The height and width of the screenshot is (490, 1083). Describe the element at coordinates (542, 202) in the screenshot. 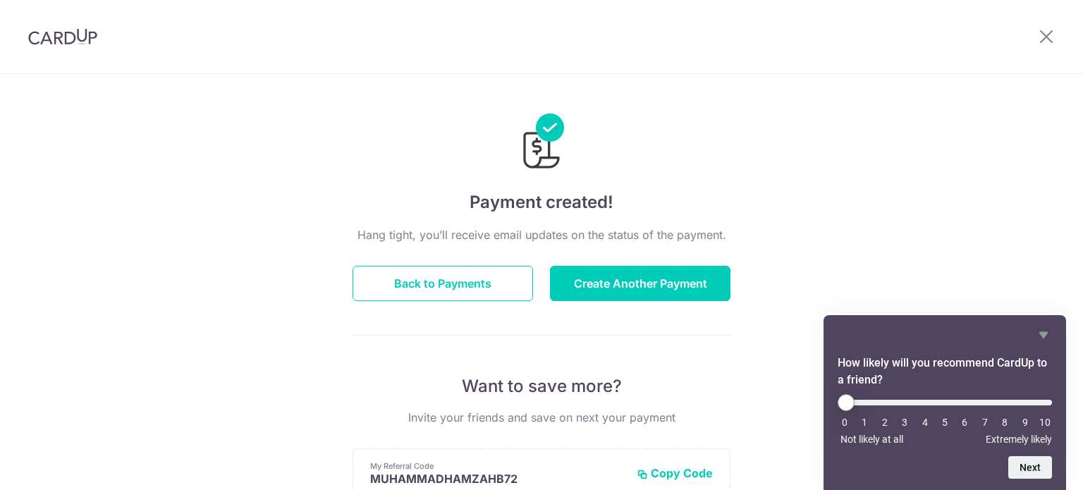

I see `h4: Payment created!` at that location.